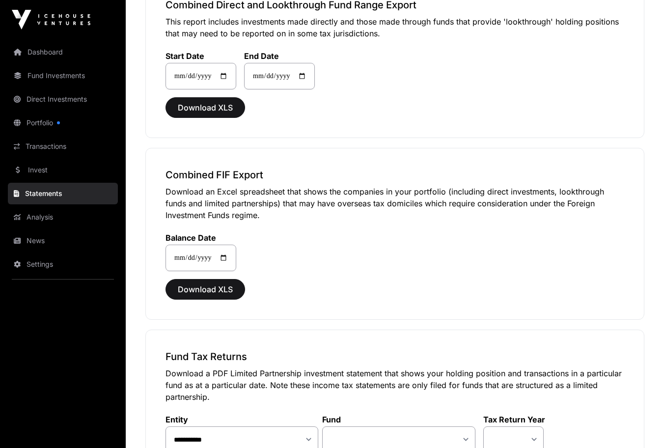 Image resolution: width=664 pixels, height=448 pixels. What do you see at coordinates (201, 56) in the screenshot?
I see `label: Start Date` at bounding box center [201, 56].